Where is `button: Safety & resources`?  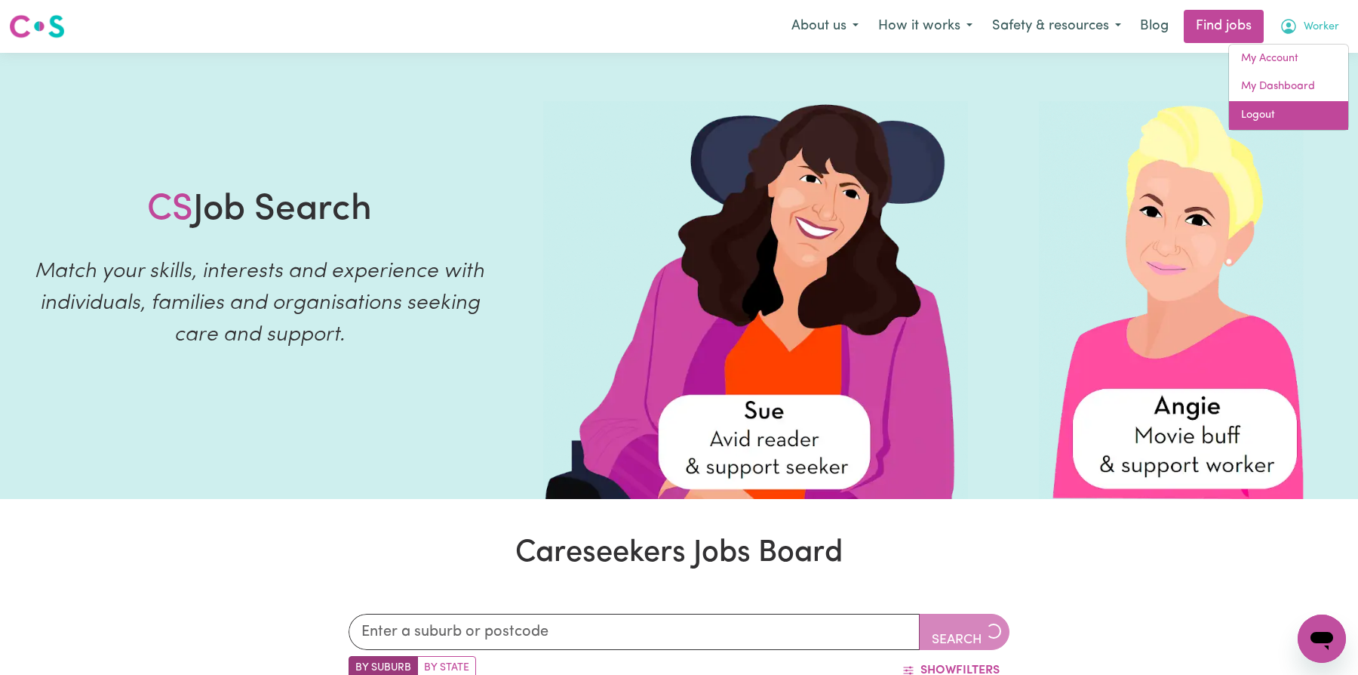 button: Safety & resources is located at coordinates (1057, 26).